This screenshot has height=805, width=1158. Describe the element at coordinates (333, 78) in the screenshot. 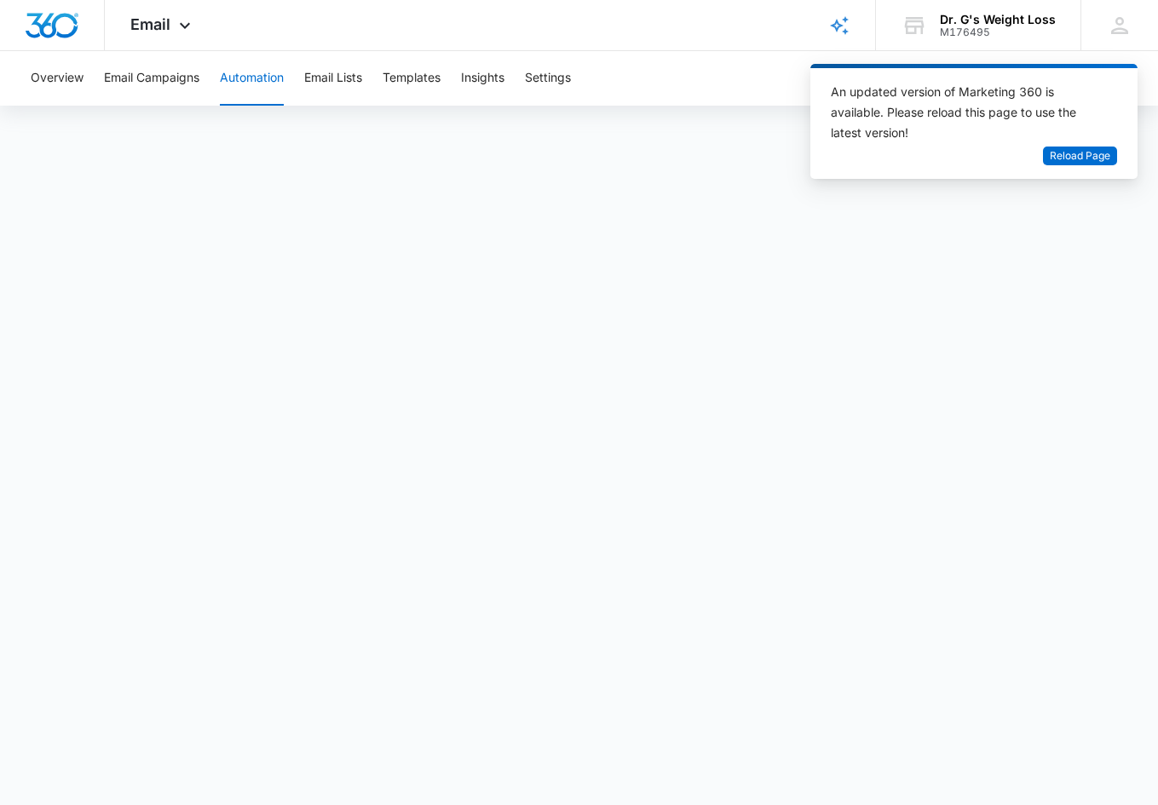

I see `button: Email Lists` at that location.